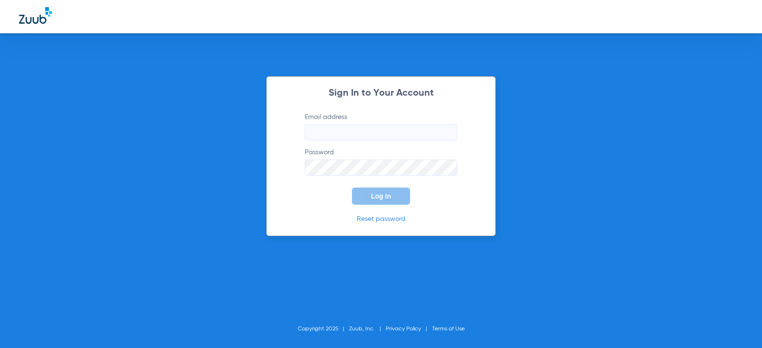 Image resolution: width=762 pixels, height=348 pixels. What do you see at coordinates (381, 93) in the screenshot?
I see `h2: Sign In to Your Account` at bounding box center [381, 93].